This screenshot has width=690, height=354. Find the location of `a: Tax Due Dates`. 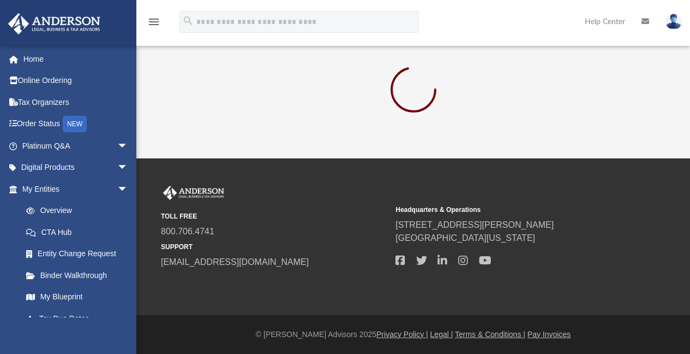

a: Tax Due Dates is located at coordinates (80, 318).